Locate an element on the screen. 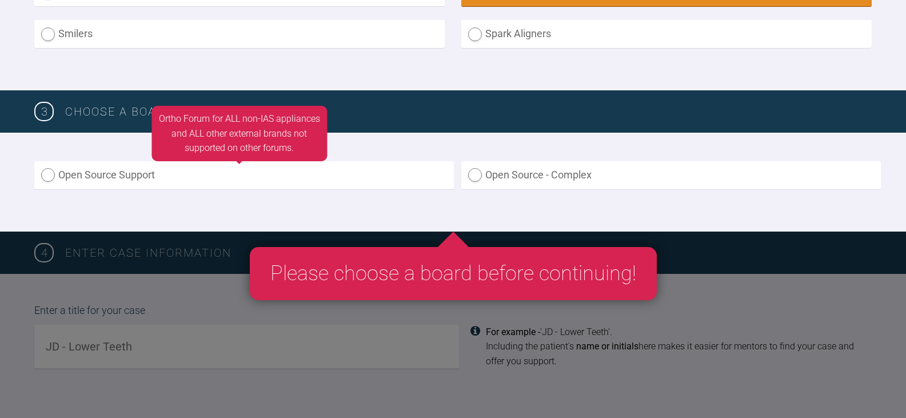 The image size is (906, 418). label: Smilers is located at coordinates (239, 34).